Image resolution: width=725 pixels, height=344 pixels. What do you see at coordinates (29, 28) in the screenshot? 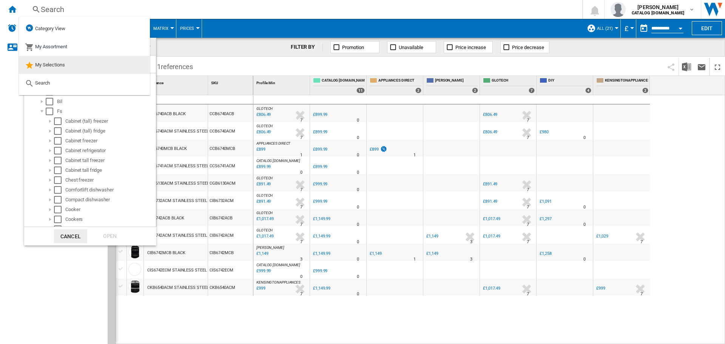
I see `img: wiser-icon-blue.png` at bounding box center [29, 28].